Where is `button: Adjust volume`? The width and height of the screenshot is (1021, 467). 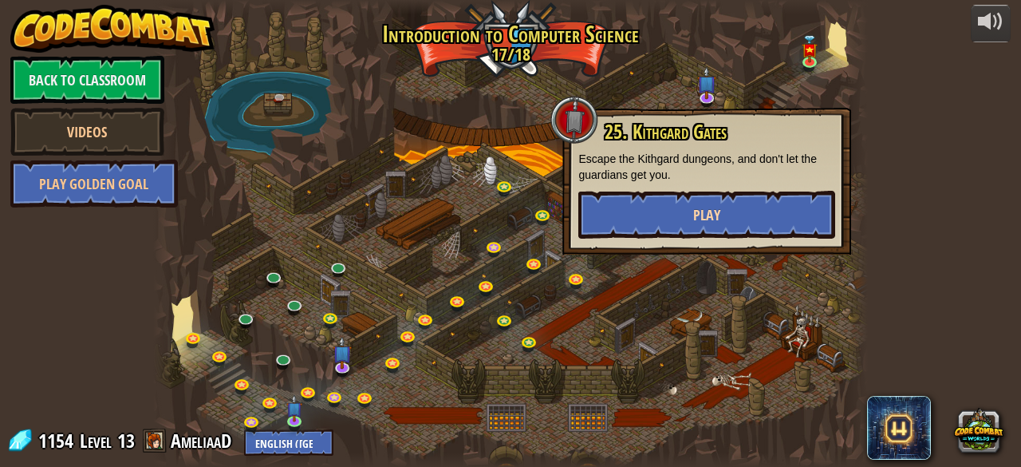
button: Adjust volume is located at coordinates (991, 23).